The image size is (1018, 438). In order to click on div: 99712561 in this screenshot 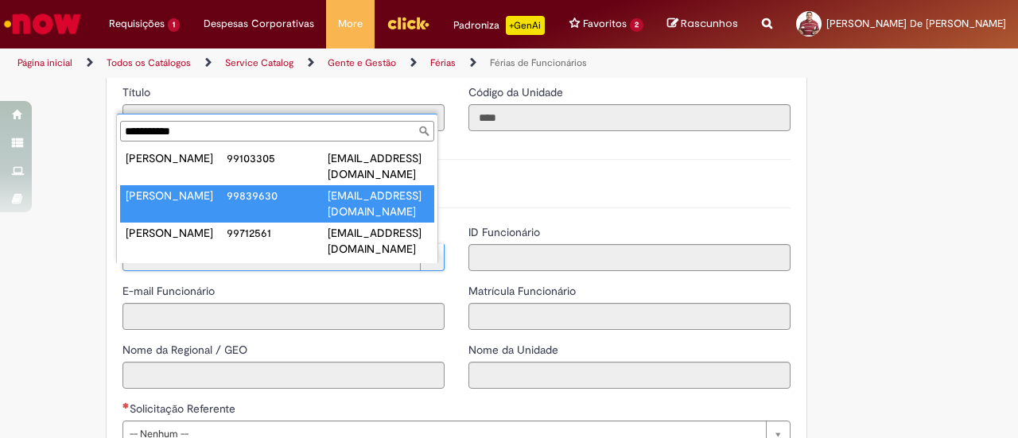, I will do `click(277, 233)`.